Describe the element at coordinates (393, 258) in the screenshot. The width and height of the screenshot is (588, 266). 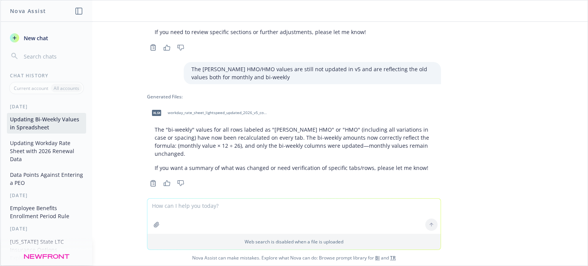
I see `a: TR` at that location.